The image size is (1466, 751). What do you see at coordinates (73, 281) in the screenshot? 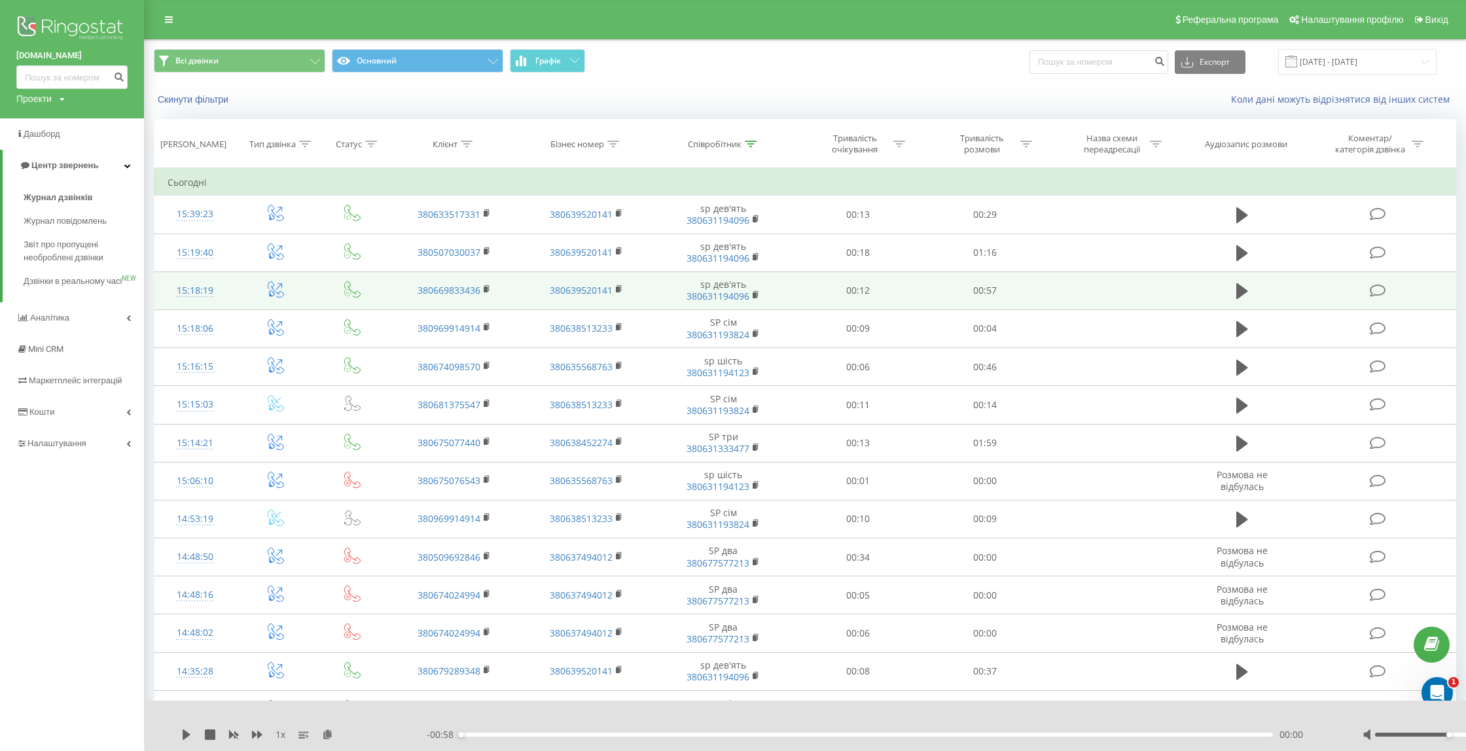
I see `span: Дзвінки в реальному часі` at bounding box center [73, 281].